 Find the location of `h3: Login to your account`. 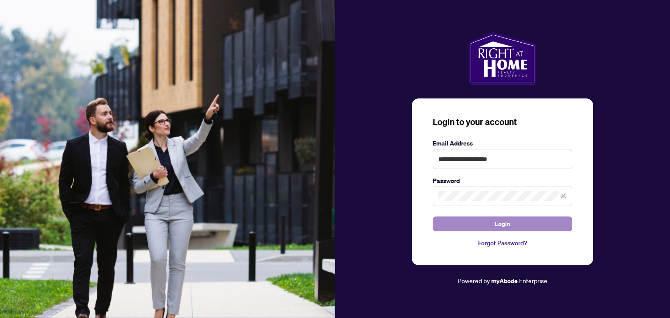

h3: Login to your account is located at coordinates (502, 122).